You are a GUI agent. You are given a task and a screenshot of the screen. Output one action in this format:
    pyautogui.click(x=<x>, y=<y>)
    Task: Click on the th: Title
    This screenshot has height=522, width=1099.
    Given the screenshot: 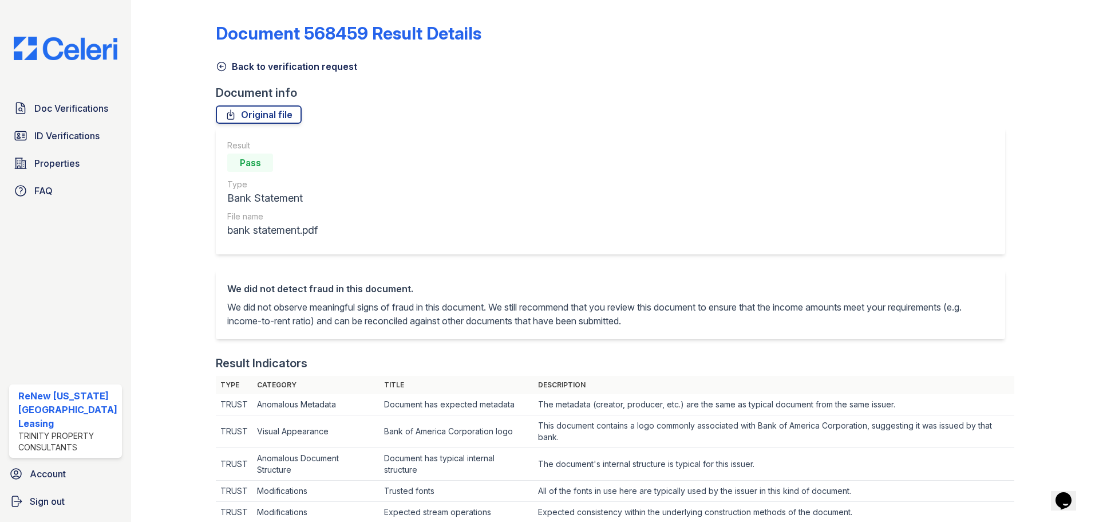 What is the action you would take?
    pyautogui.click(x=456, y=385)
    